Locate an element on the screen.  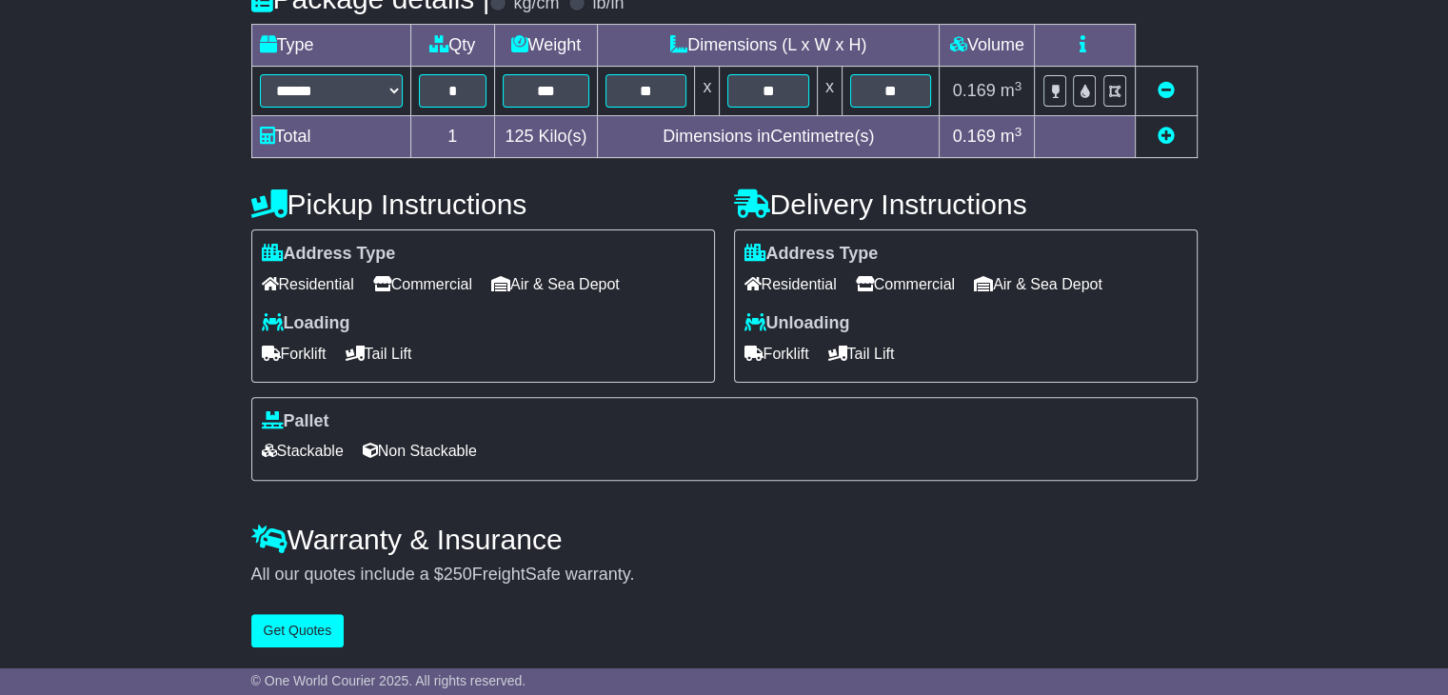
td: Dimensions (L x W x H) is located at coordinates (767, 46).